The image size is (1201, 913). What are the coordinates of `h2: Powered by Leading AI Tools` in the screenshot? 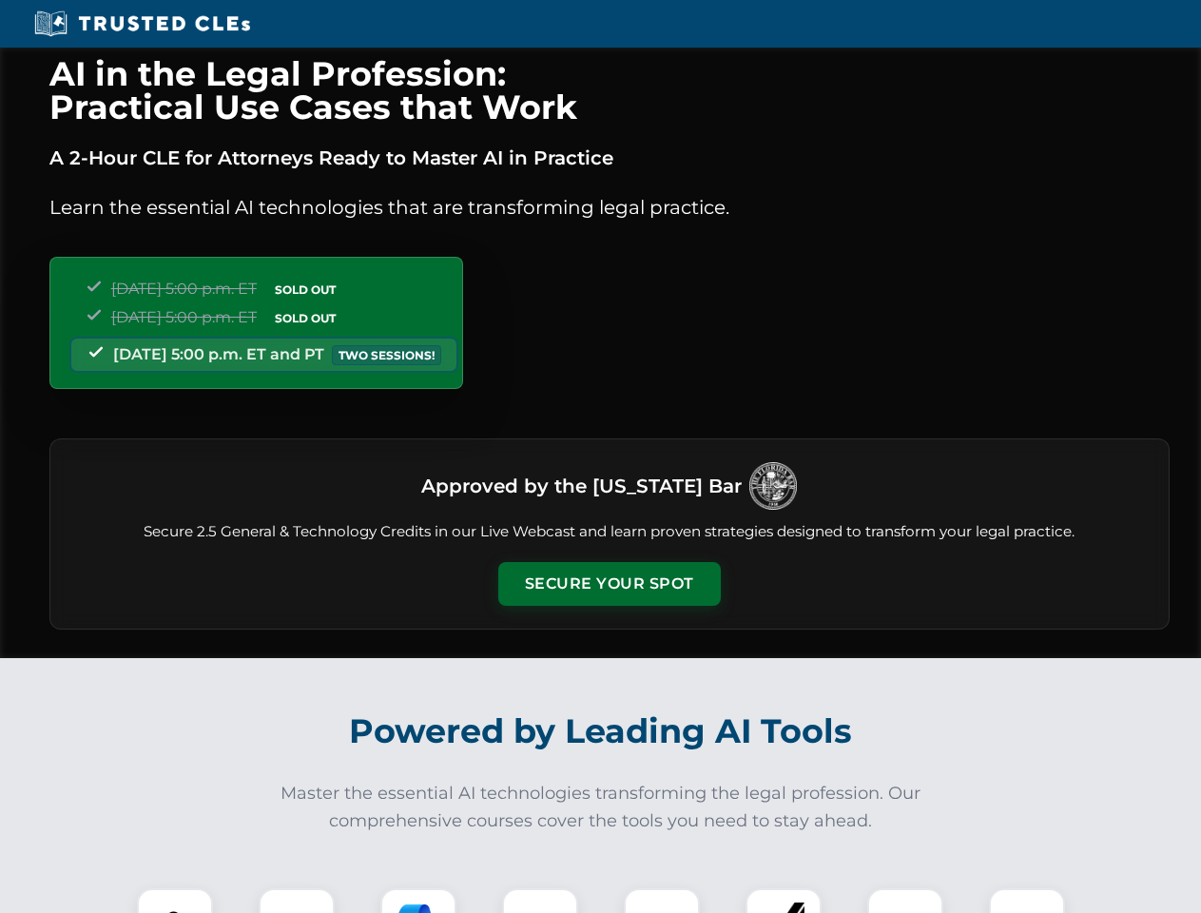 It's located at (601, 731).